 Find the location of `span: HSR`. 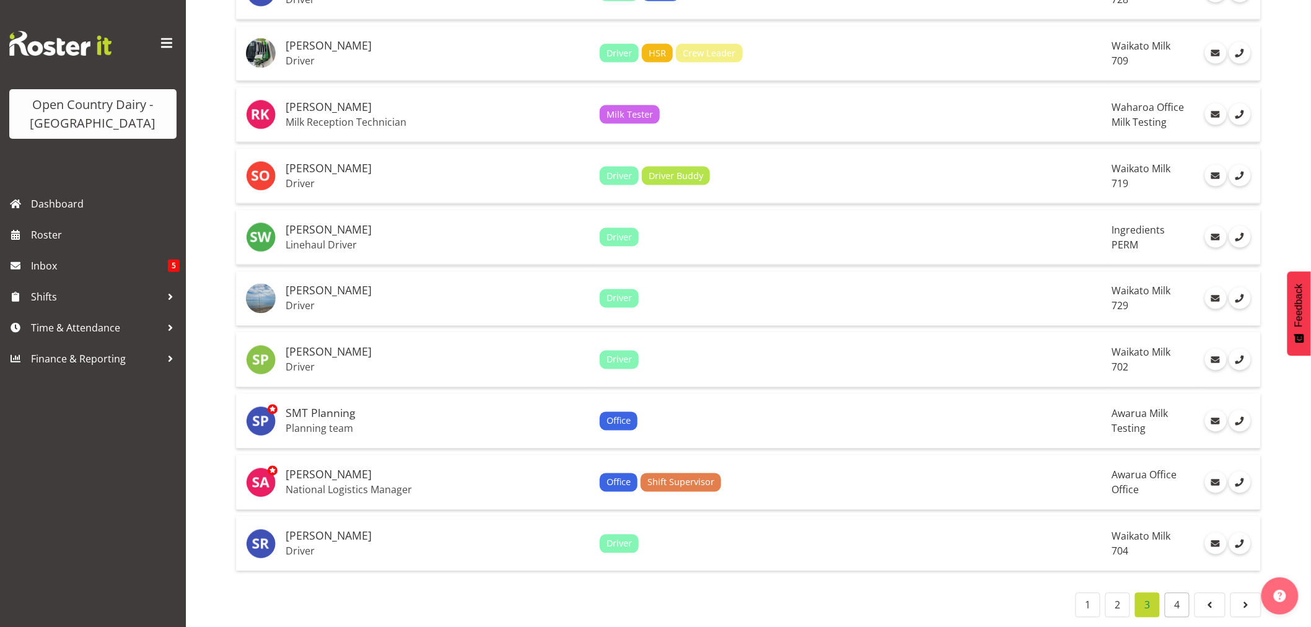

span: HSR is located at coordinates (658, 53).